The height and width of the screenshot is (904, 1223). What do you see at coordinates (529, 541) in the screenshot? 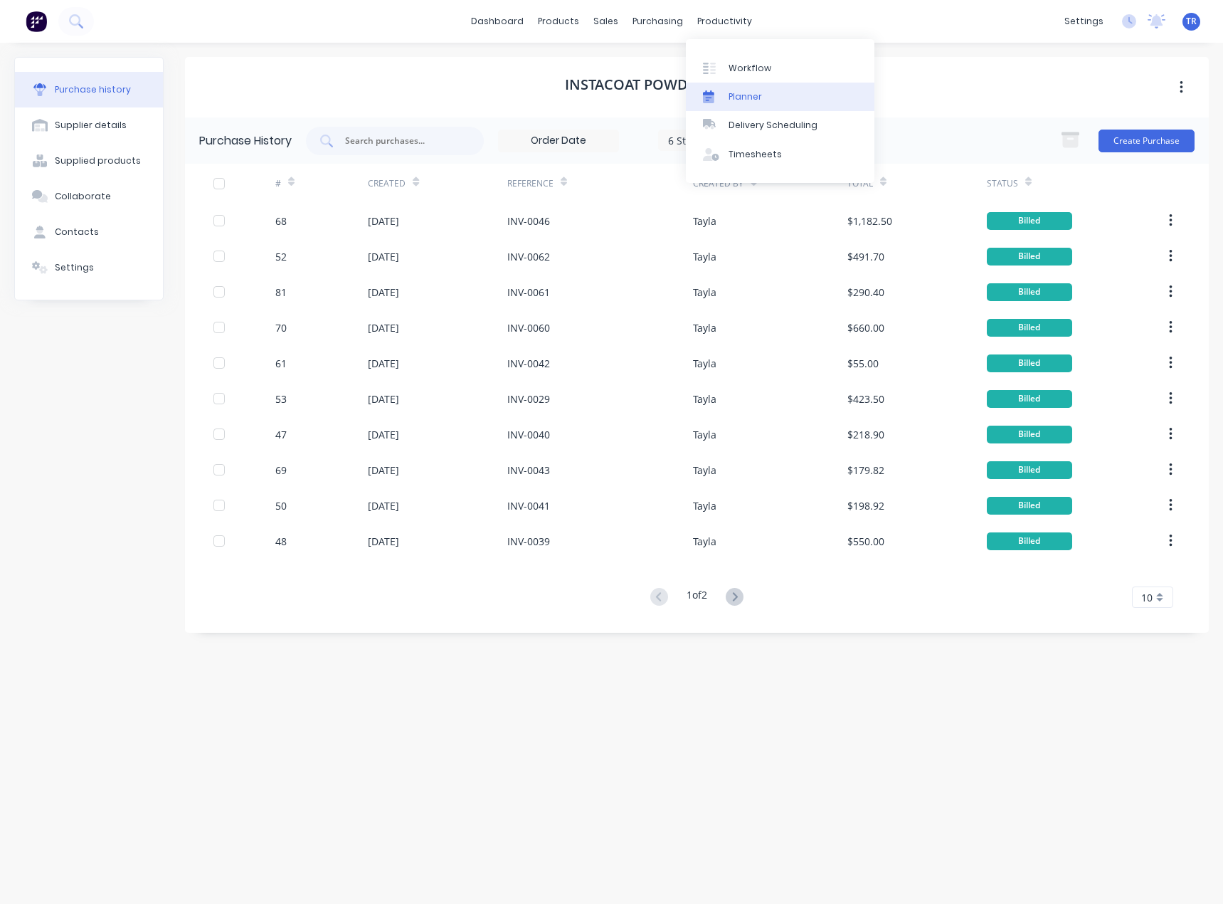
I see `div: INV-0039` at bounding box center [529, 541].